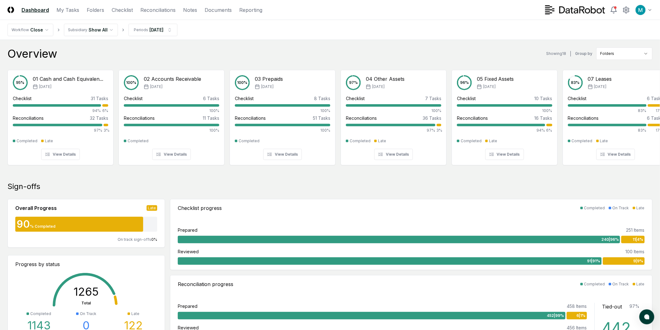 This screenshot has width=660, height=330. What do you see at coordinates (322, 98) in the screenshot?
I see `div: 8 Tasks` at bounding box center [322, 98].